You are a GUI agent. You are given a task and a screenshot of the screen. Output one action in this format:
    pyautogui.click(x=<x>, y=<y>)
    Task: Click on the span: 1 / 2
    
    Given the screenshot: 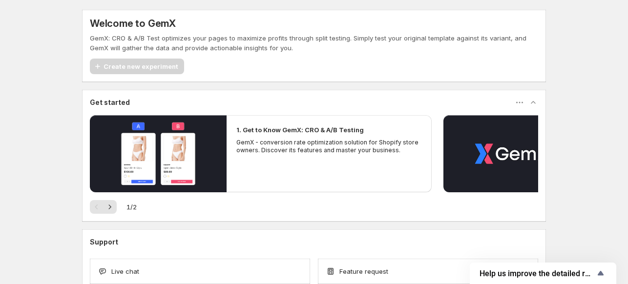 What is the action you would take?
    pyautogui.click(x=131, y=207)
    